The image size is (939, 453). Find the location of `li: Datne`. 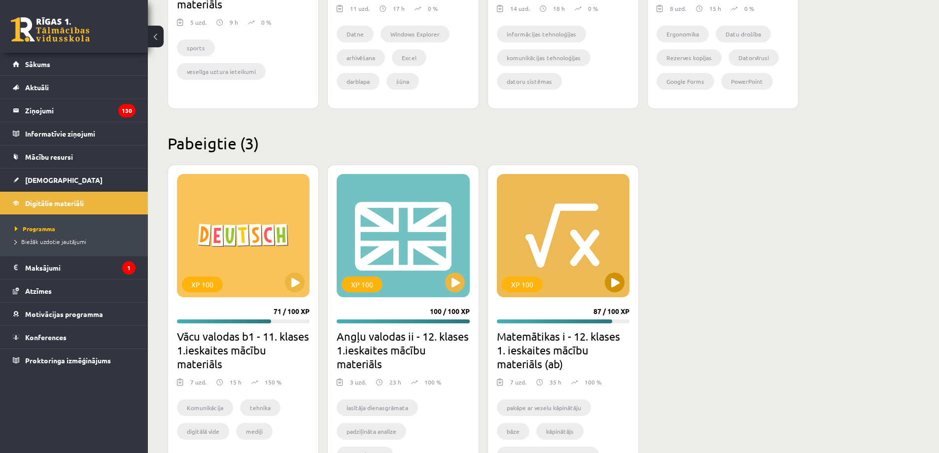

li: Datne is located at coordinates (355, 34).